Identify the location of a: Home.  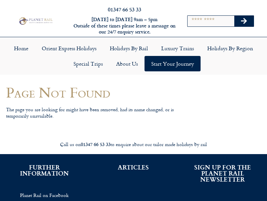
(21, 48).